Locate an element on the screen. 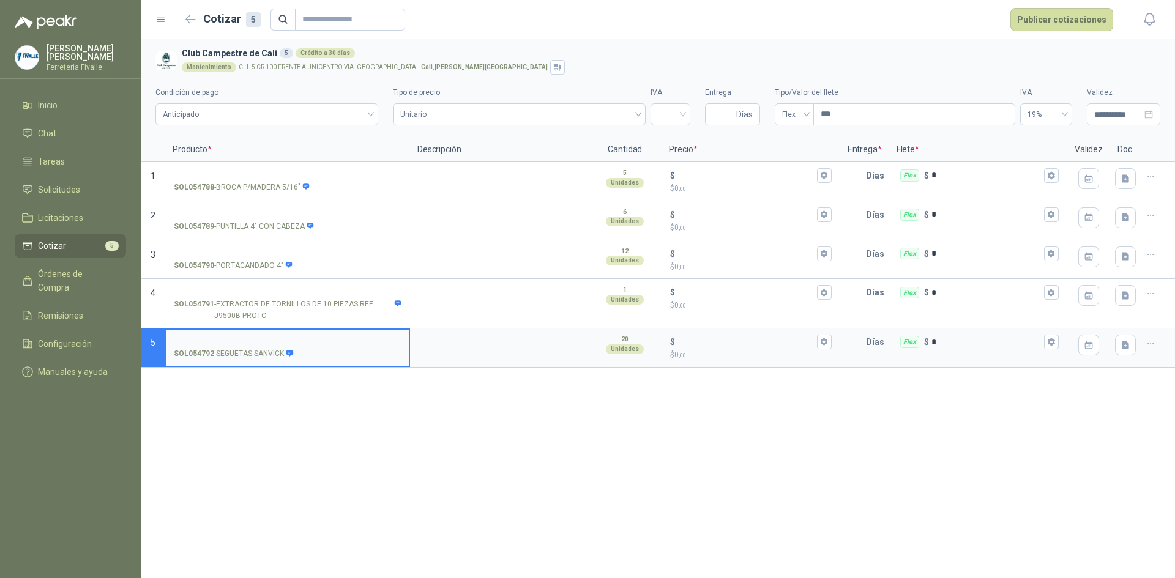  button: Publicar cotizaciones is located at coordinates (1062, 20).